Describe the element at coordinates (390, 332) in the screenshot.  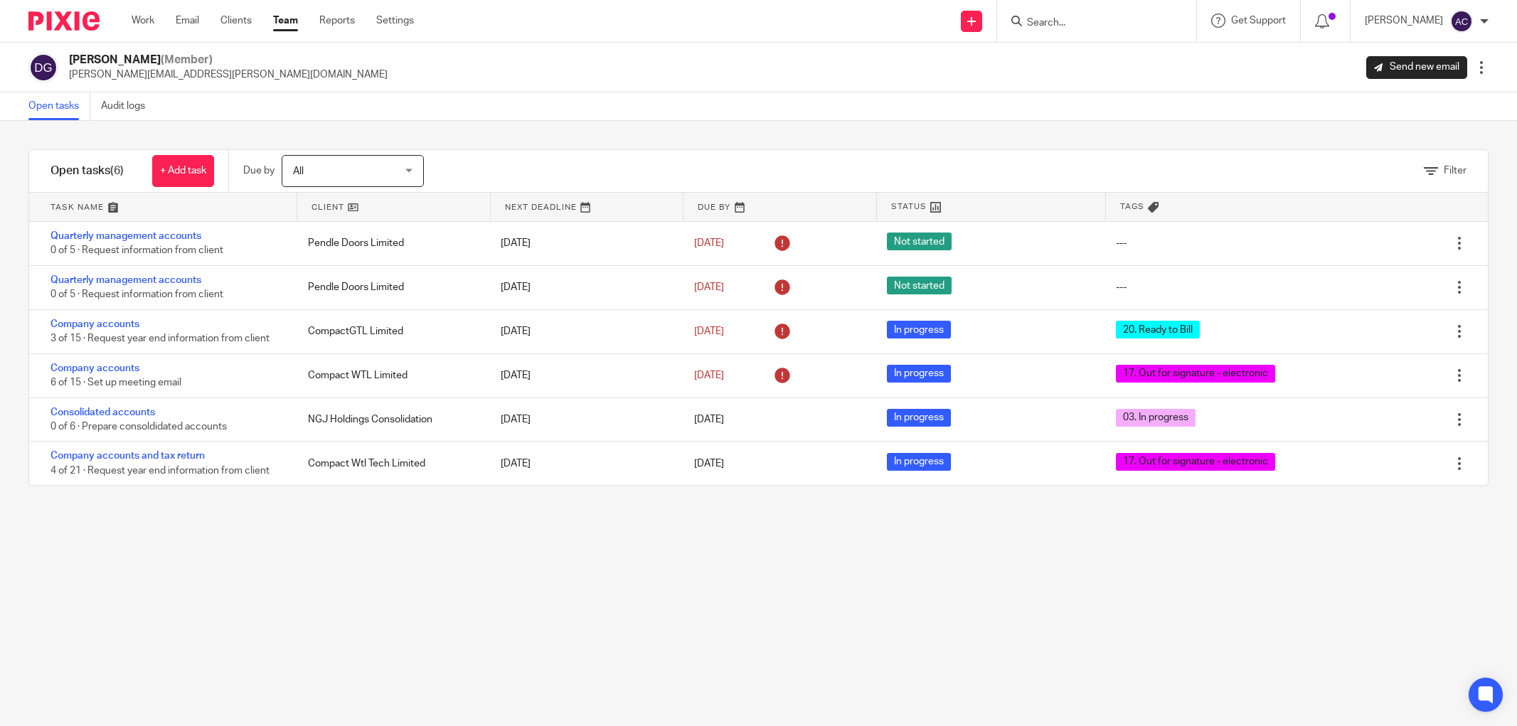
I see `div: CompactGTL Limited` at that location.